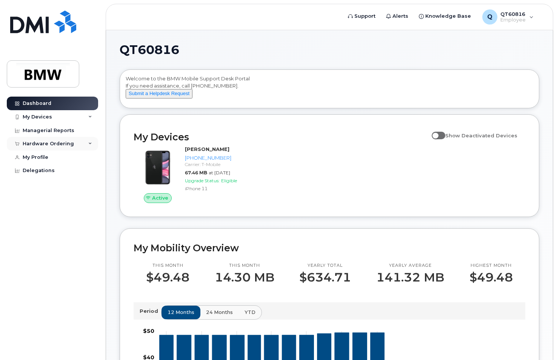 The image size is (557, 360). What do you see at coordinates (149, 331) in the screenshot?
I see `tspan: $50` at bounding box center [149, 331].